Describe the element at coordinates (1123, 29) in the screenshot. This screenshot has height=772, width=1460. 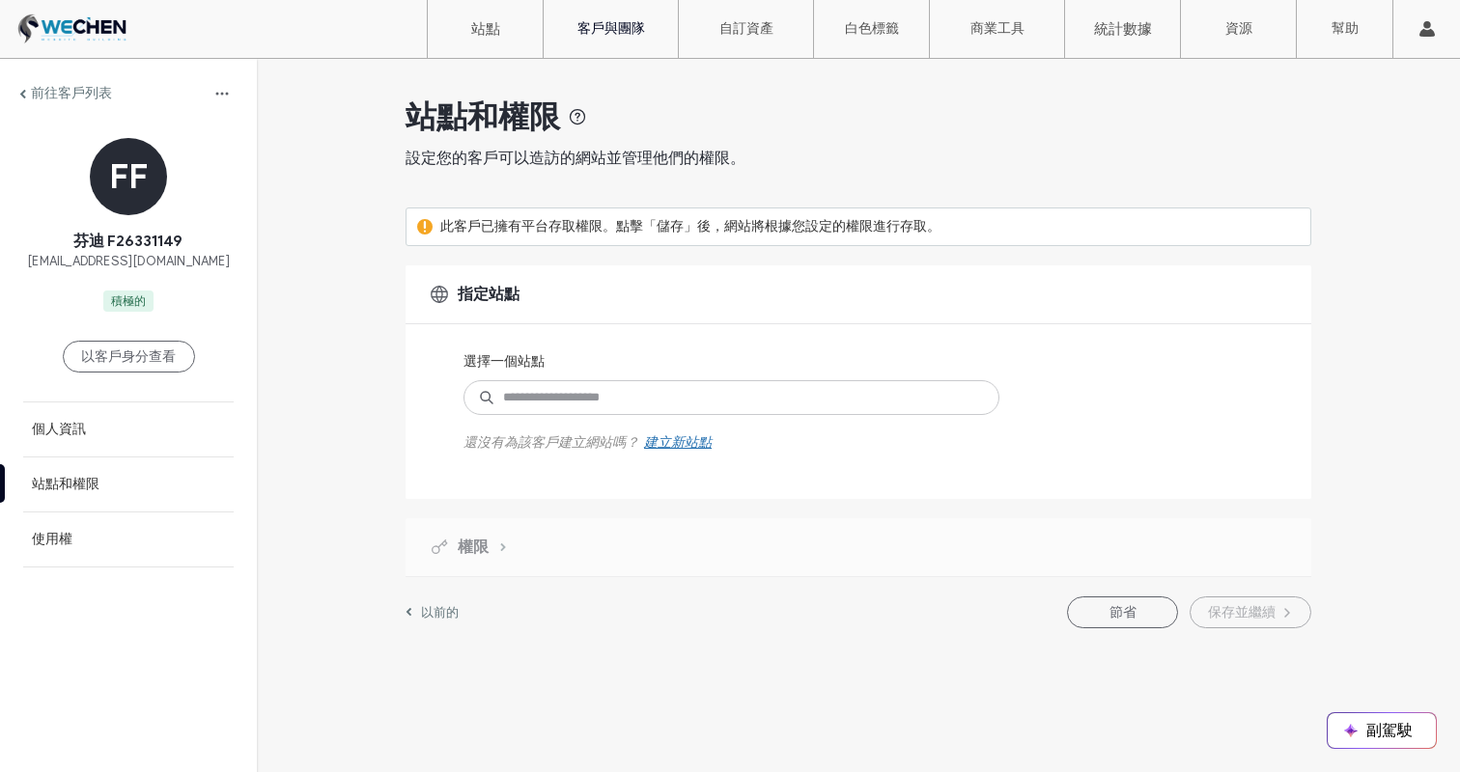
I see `font: 統計數據` at that location.